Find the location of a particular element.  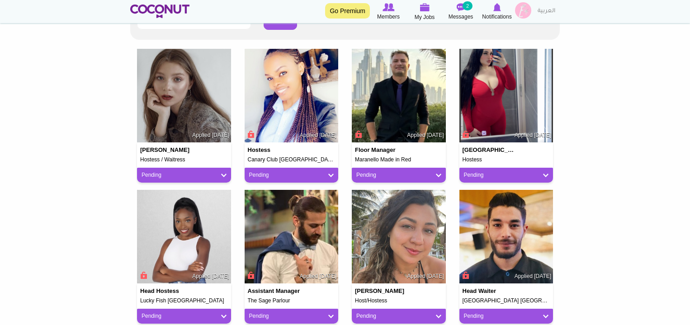

h5: Host/Hostess is located at coordinates (399, 300).